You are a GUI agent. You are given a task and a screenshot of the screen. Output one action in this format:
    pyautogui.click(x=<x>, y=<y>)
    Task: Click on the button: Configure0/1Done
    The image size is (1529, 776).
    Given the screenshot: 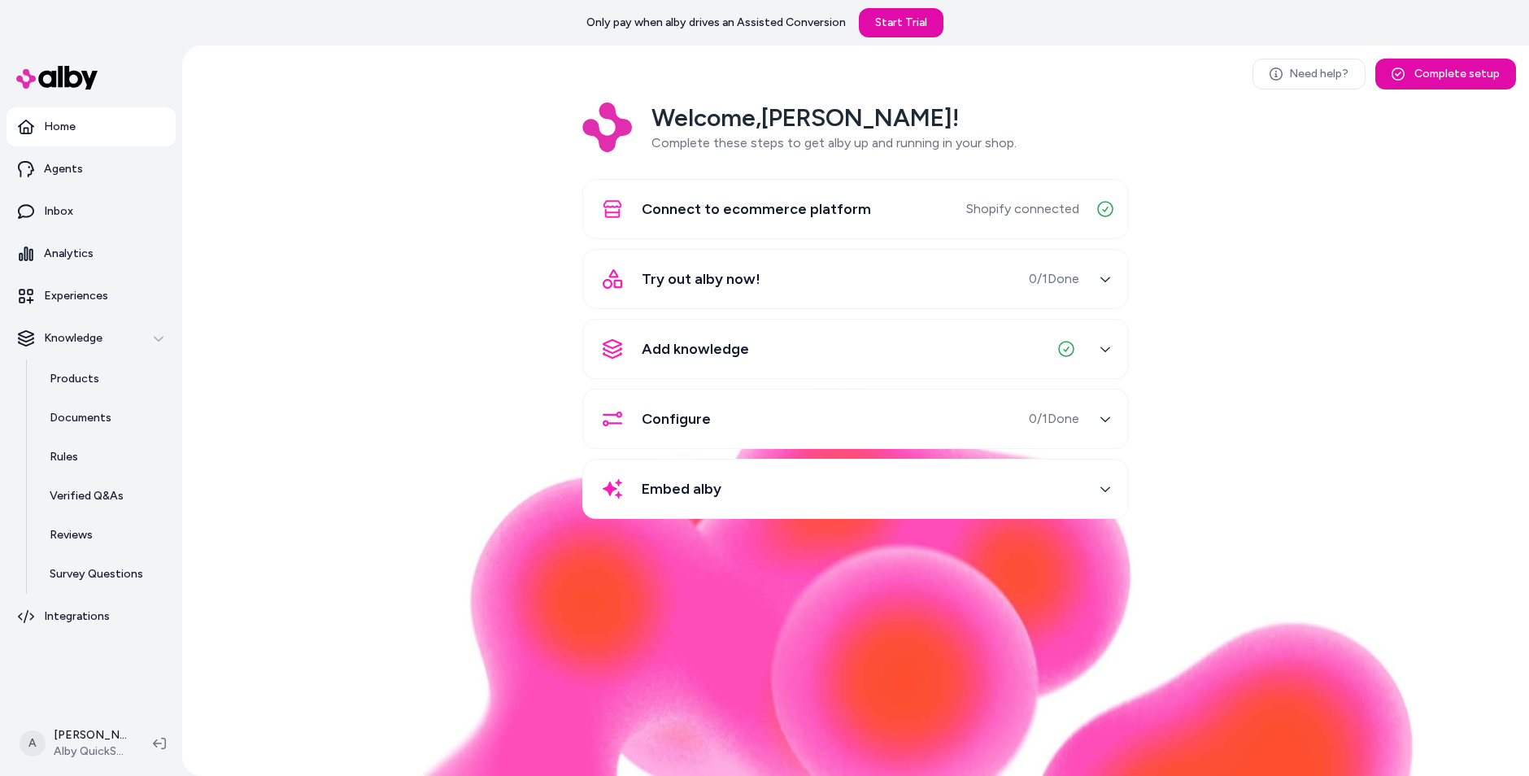 What is the action you would take?
    pyautogui.click(x=856, y=419)
    